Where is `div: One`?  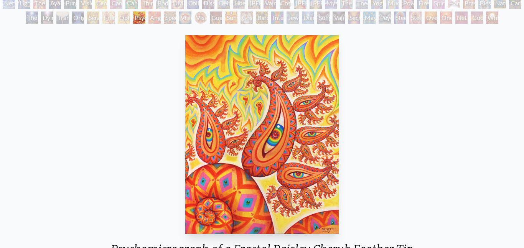 div: One is located at coordinates (446, 18).